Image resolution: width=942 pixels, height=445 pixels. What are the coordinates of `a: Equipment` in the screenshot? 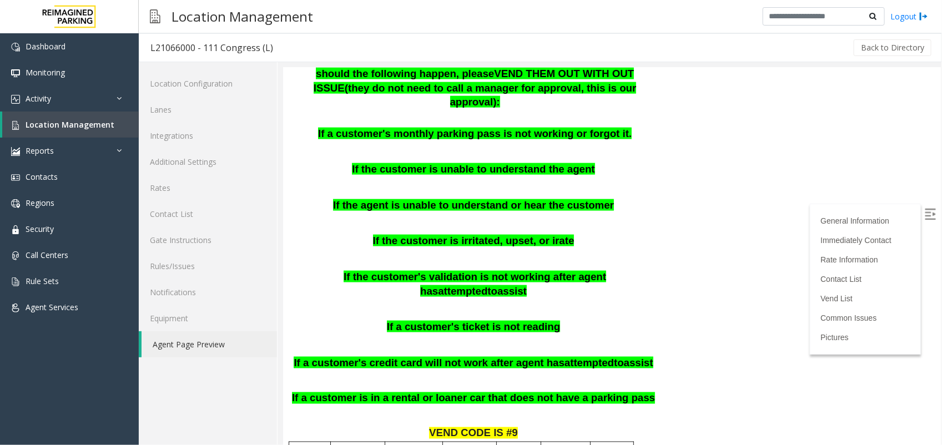 It's located at (208, 318).